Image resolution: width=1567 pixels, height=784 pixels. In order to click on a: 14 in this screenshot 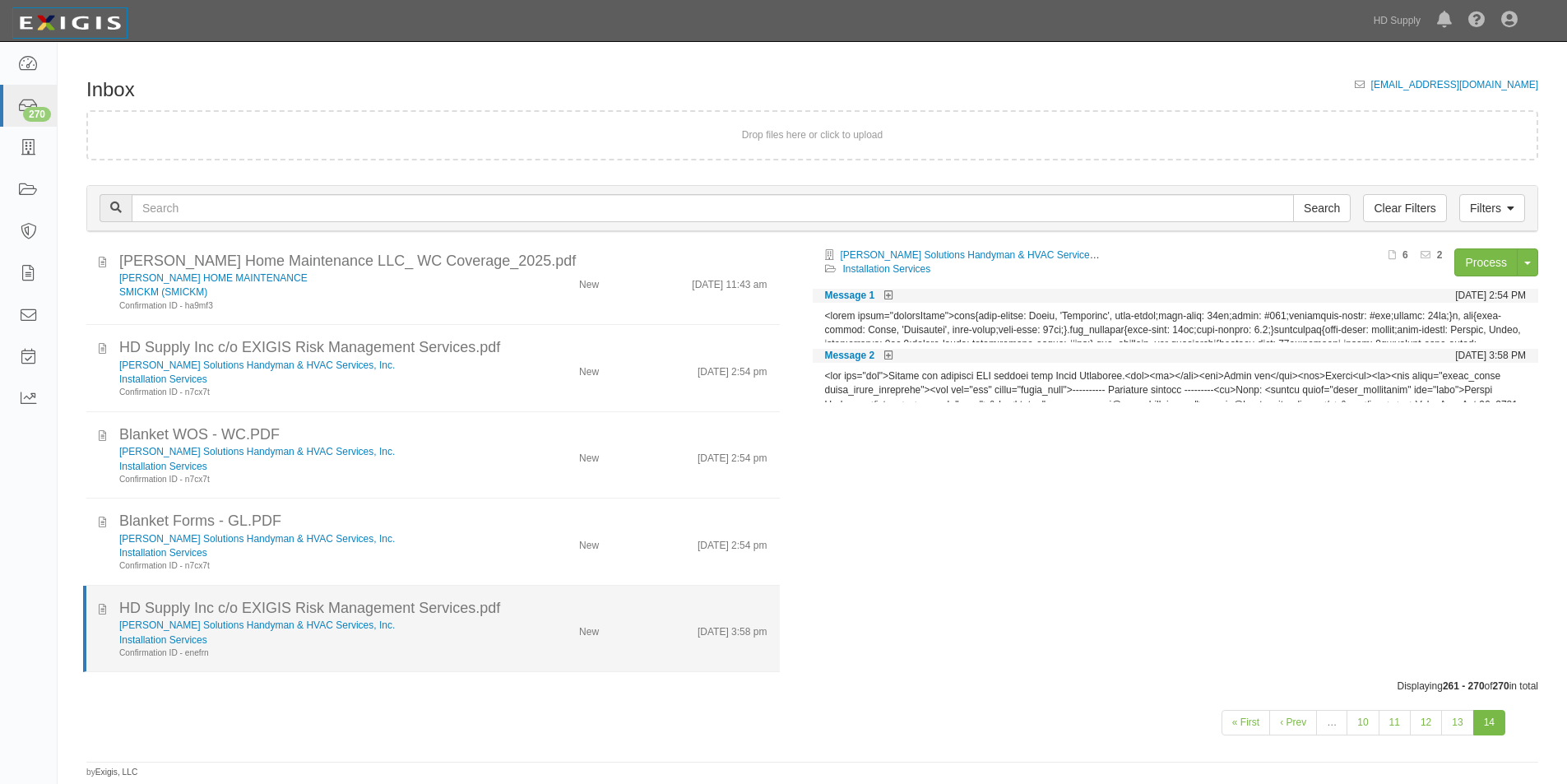, I will do `click(1489, 722)`.